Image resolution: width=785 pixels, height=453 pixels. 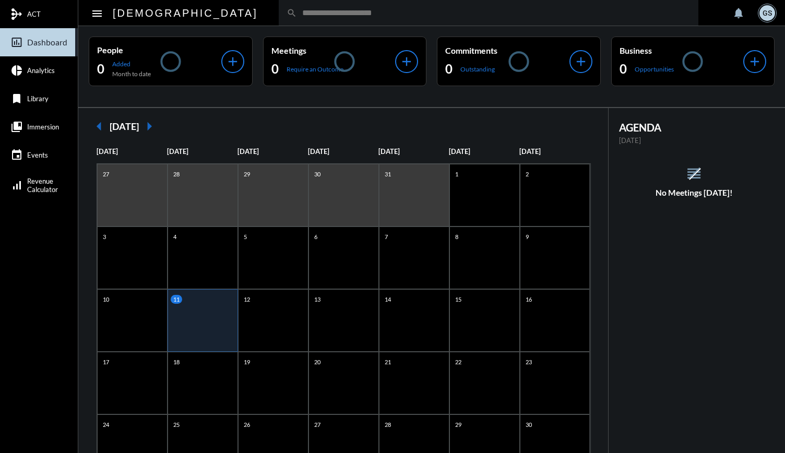 I want to click on p: 12, so click(x=247, y=299).